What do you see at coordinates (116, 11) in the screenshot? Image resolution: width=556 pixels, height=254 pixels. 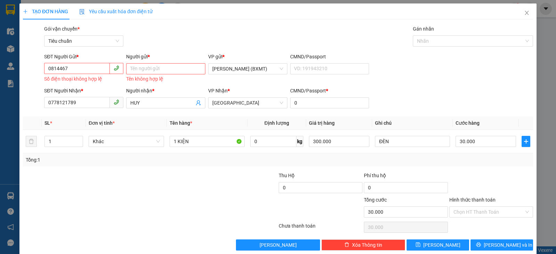 I see `span: Yêu cầu xuất hóa đơn điện tử` at bounding box center [116, 11].